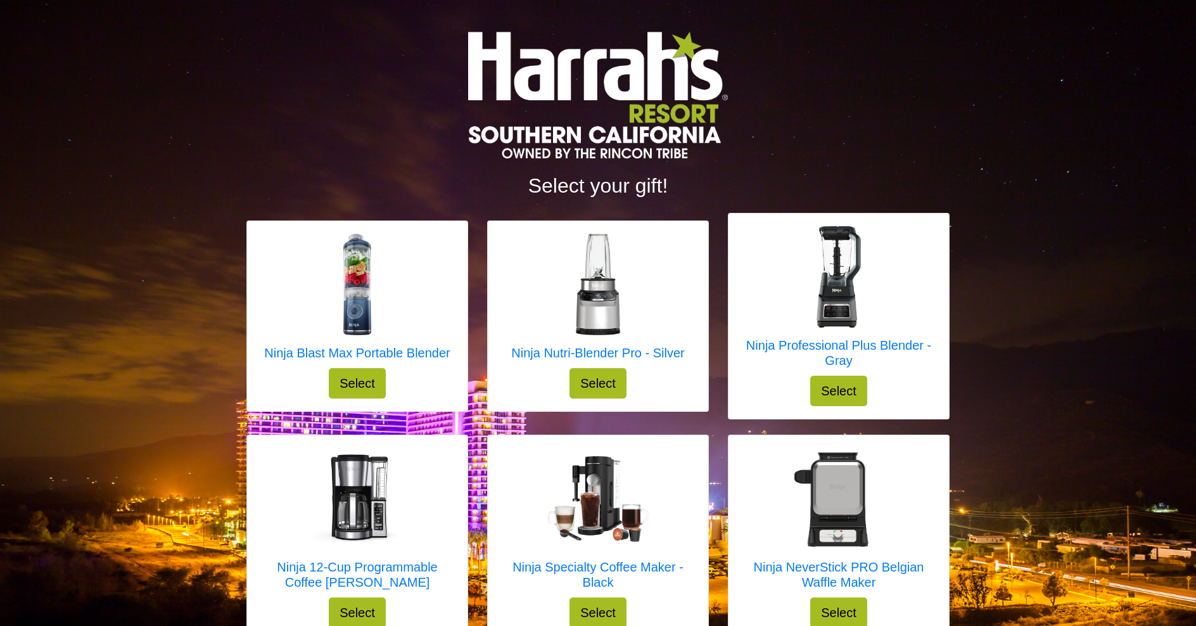 The width and height of the screenshot is (1196, 626). What do you see at coordinates (357, 498) in the screenshot?
I see `img: Ninja 12-Cup Programmable Coffee Brewer` at bounding box center [357, 498].